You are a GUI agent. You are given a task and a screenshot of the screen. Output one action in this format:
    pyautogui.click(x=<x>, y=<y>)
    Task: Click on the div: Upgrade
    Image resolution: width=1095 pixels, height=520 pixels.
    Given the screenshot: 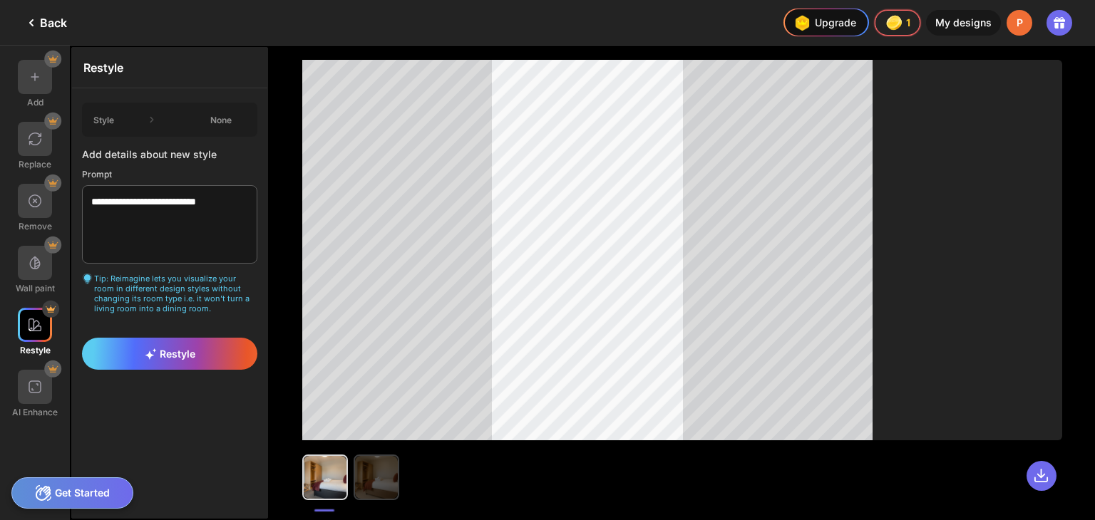 What is the action you would take?
    pyautogui.click(x=823, y=23)
    